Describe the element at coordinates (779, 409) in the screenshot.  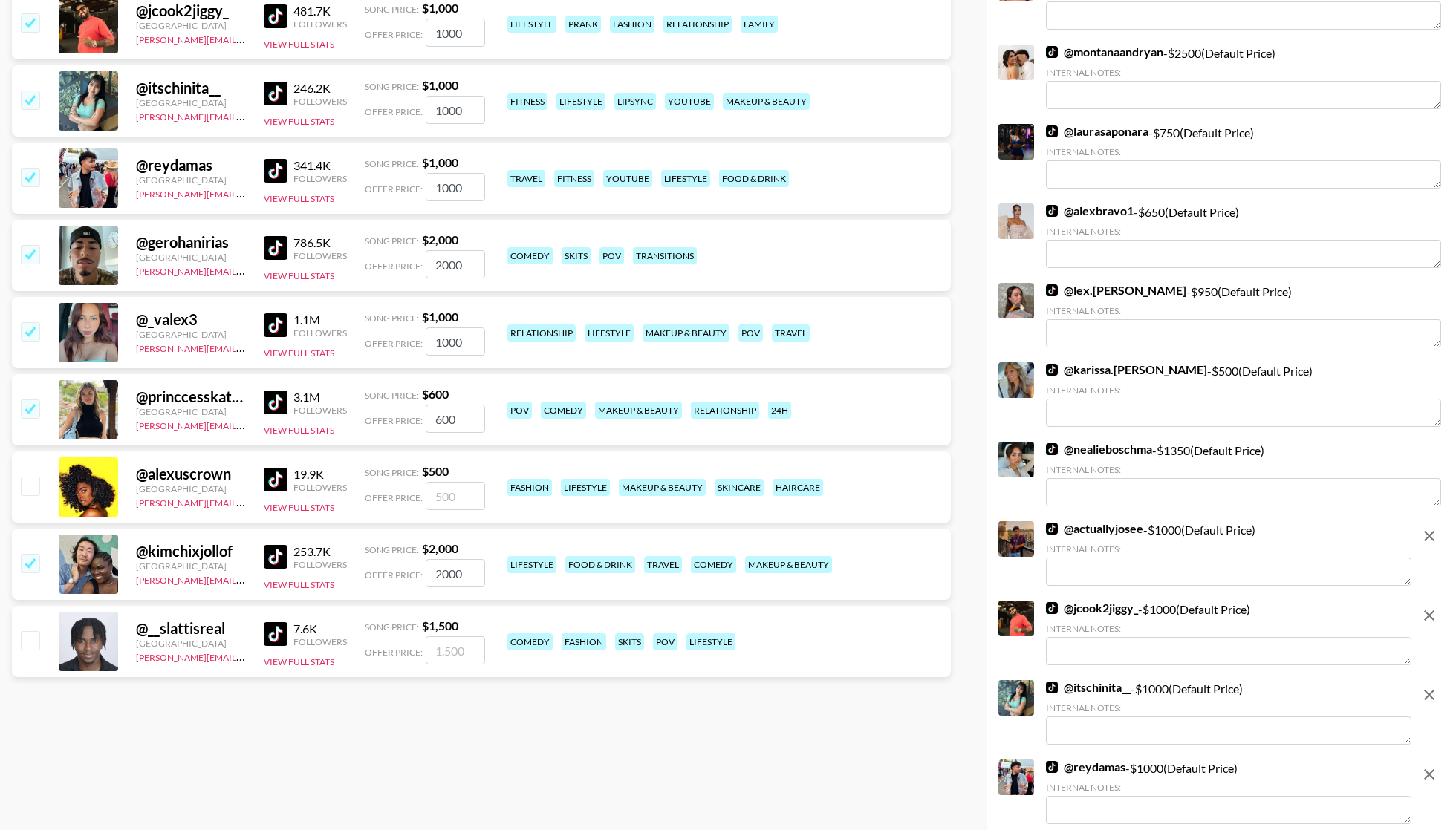
I see `div: 24h` at that location.